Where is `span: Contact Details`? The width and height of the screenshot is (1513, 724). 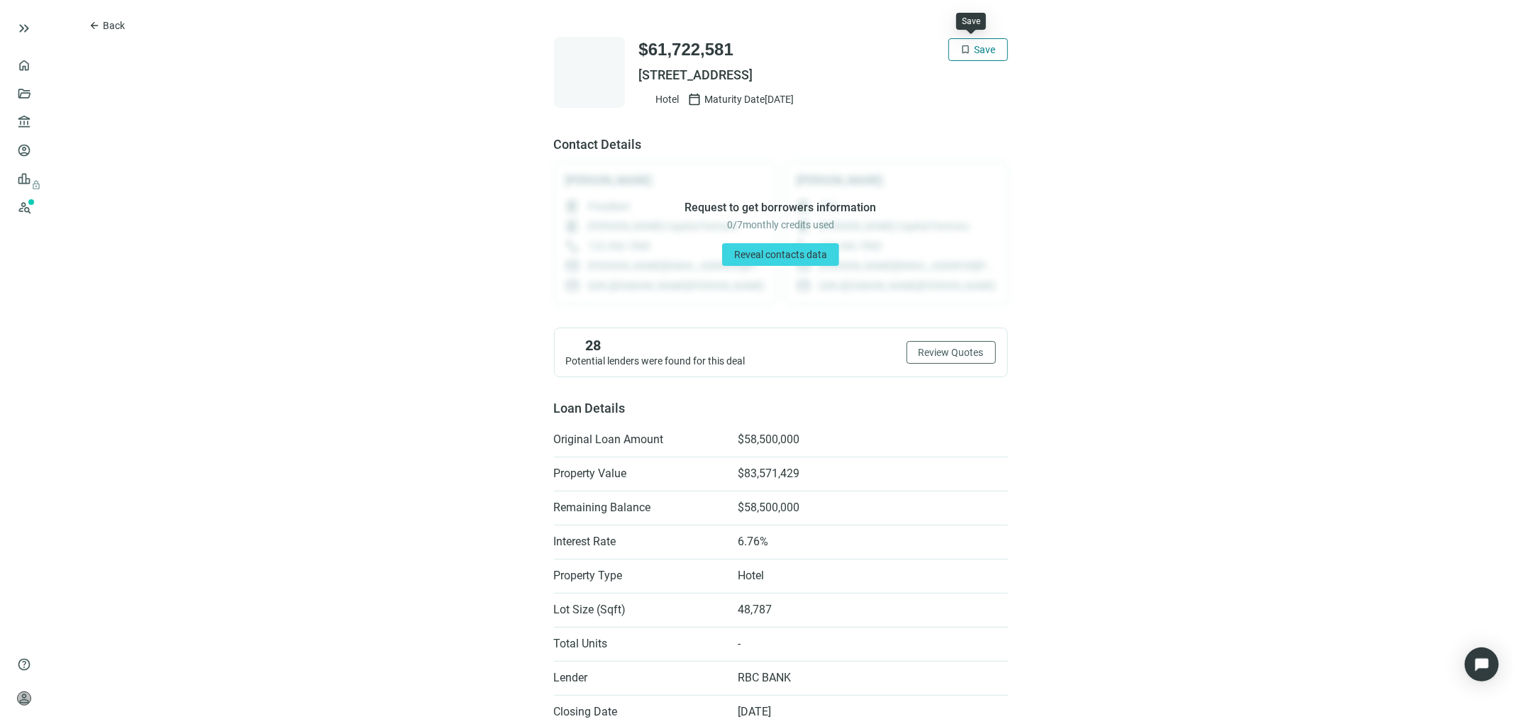
span: Contact Details is located at coordinates (781, 145).